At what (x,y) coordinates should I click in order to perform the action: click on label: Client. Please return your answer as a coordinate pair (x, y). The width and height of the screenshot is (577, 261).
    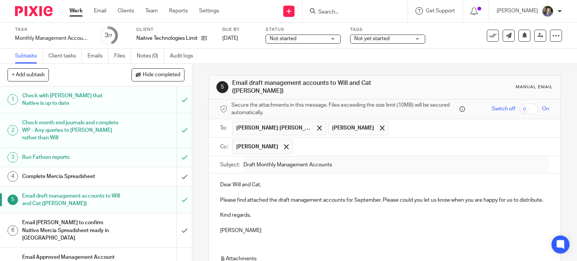
    Looking at the image, I should click on (175, 30).